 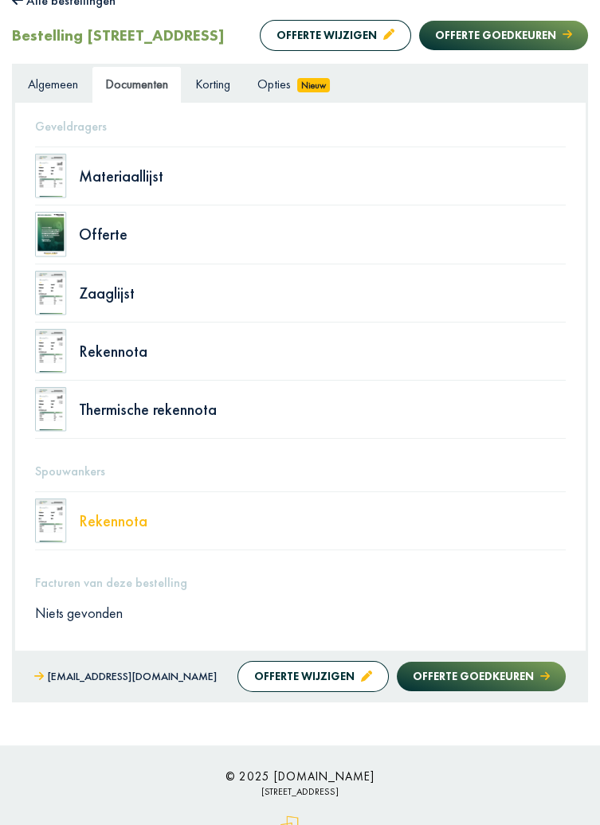 What do you see at coordinates (213, 84) in the screenshot?
I see `span: Korting` at bounding box center [213, 84].